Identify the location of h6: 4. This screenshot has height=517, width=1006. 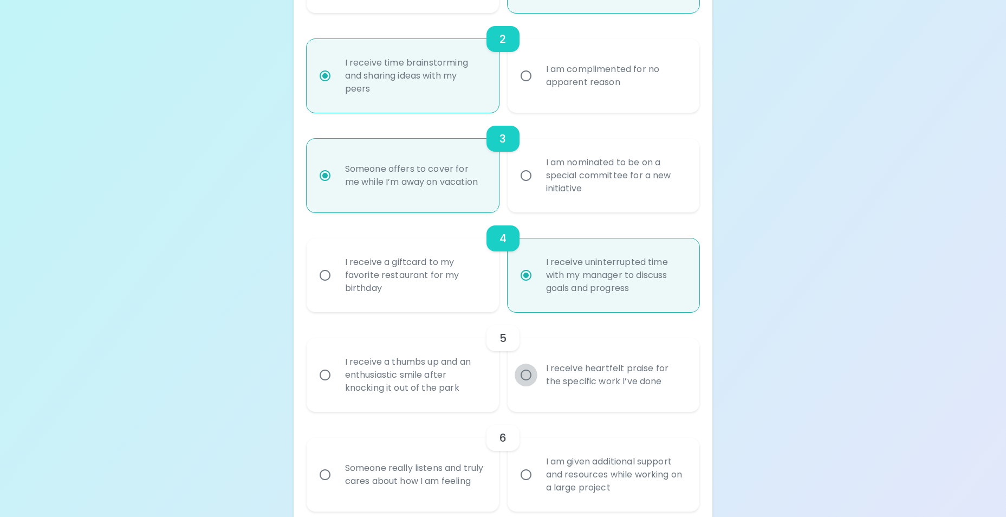
(503, 238).